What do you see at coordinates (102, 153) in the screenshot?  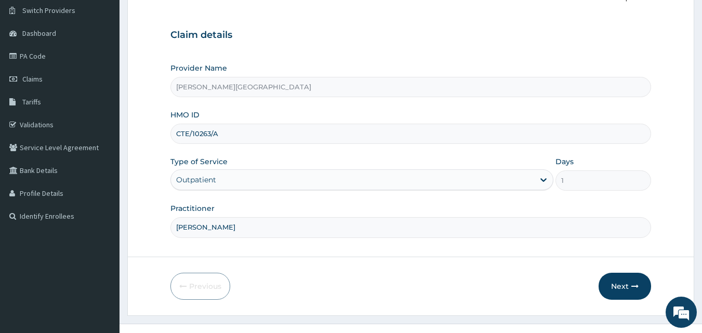 I see `span: We're online!` at bounding box center [102, 153].